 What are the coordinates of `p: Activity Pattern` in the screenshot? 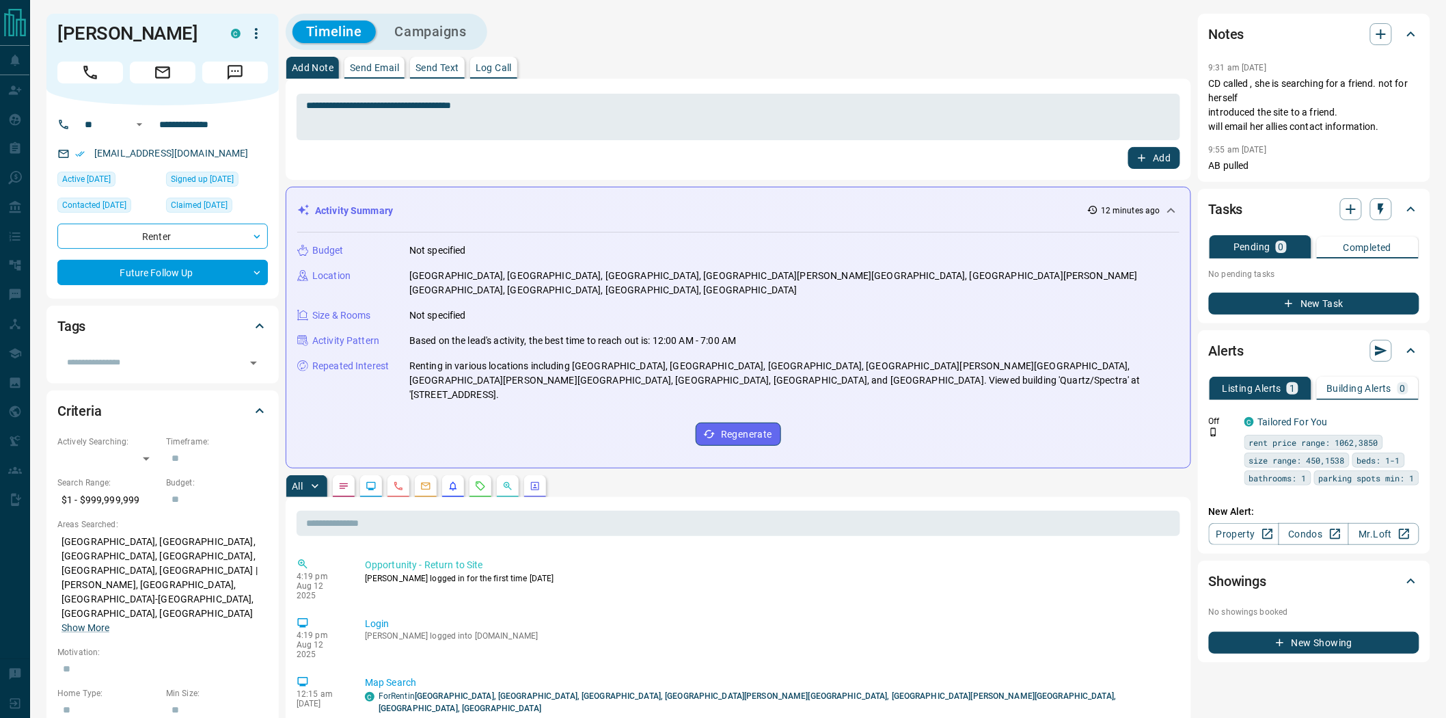 It's located at (346, 340).